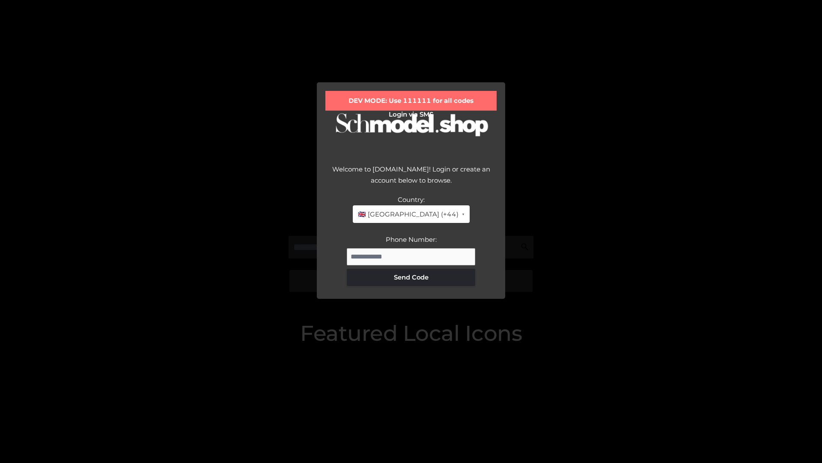 The height and width of the screenshot is (463, 822). What do you see at coordinates (411, 239) in the screenshot?
I see `label: Phone Number:` at bounding box center [411, 239].